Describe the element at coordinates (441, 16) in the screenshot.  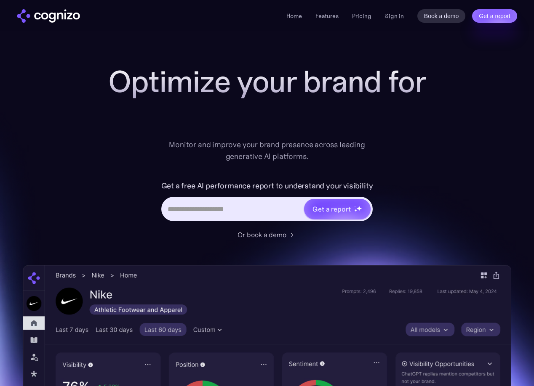
I see `a: Book a demo` at that location.